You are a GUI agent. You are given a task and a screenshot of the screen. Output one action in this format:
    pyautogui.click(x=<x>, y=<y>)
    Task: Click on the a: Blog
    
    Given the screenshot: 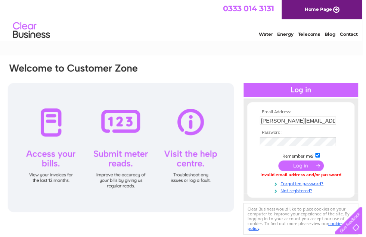 What is the action you would take?
    pyautogui.click(x=333, y=34)
    